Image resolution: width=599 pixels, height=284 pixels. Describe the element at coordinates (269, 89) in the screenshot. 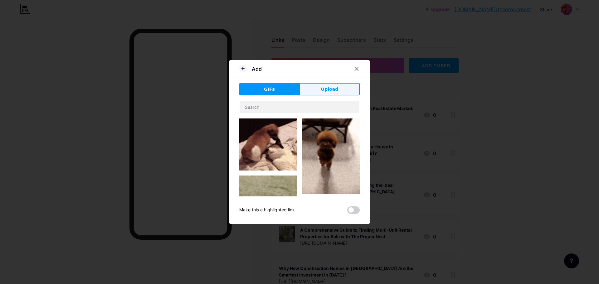

I see `span: GIFs` at that location.